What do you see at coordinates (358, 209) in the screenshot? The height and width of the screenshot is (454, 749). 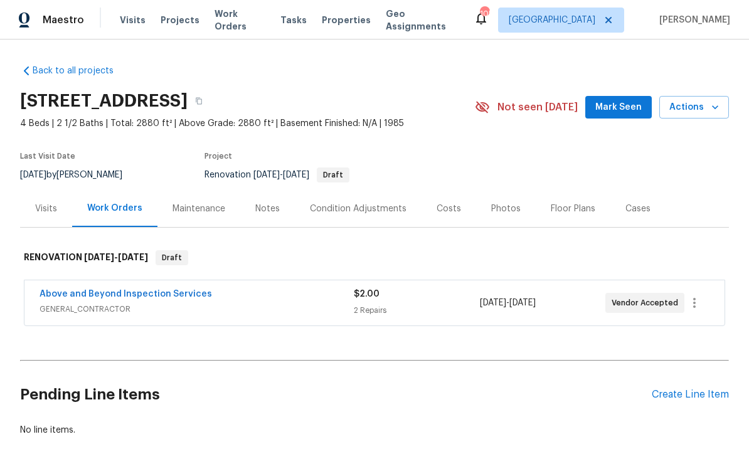 I see `div: Condition Adjustments` at bounding box center [358, 209].